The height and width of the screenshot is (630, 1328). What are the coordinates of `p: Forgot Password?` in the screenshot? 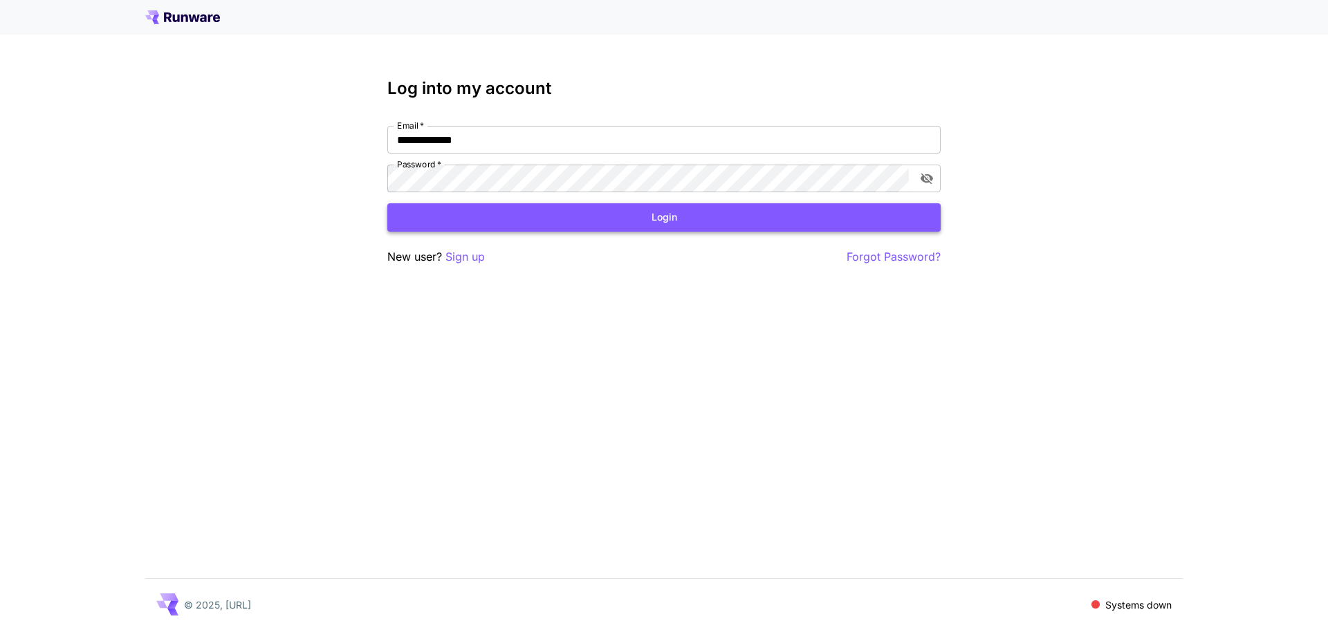 It's located at (893, 257).